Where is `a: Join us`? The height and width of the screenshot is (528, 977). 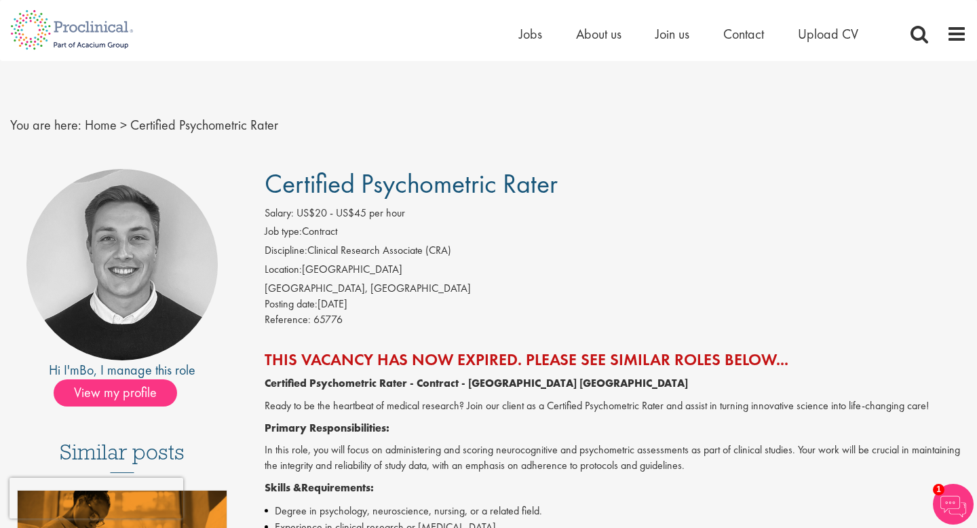 a: Join us is located at coordinates (673, 34).